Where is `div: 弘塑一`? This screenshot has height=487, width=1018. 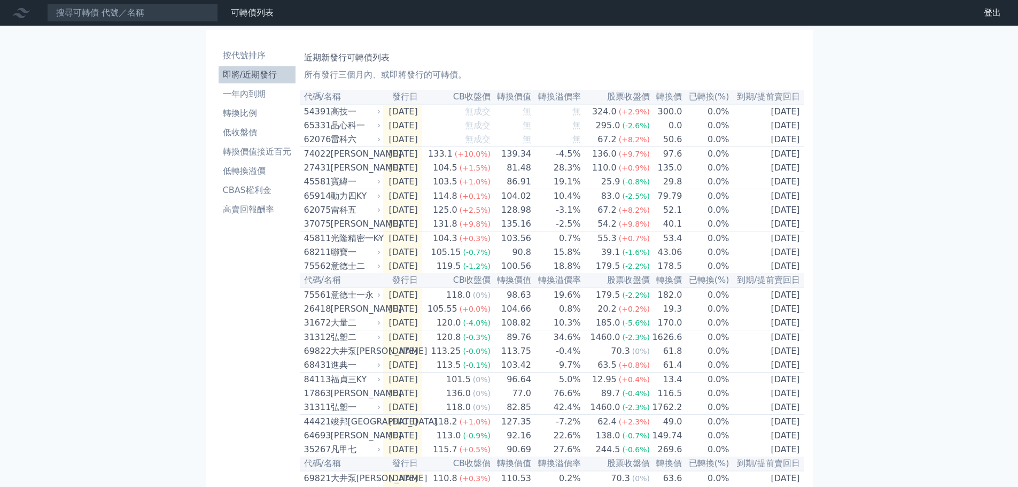 div: 弘塑一 is located at coordinates (355, 407).